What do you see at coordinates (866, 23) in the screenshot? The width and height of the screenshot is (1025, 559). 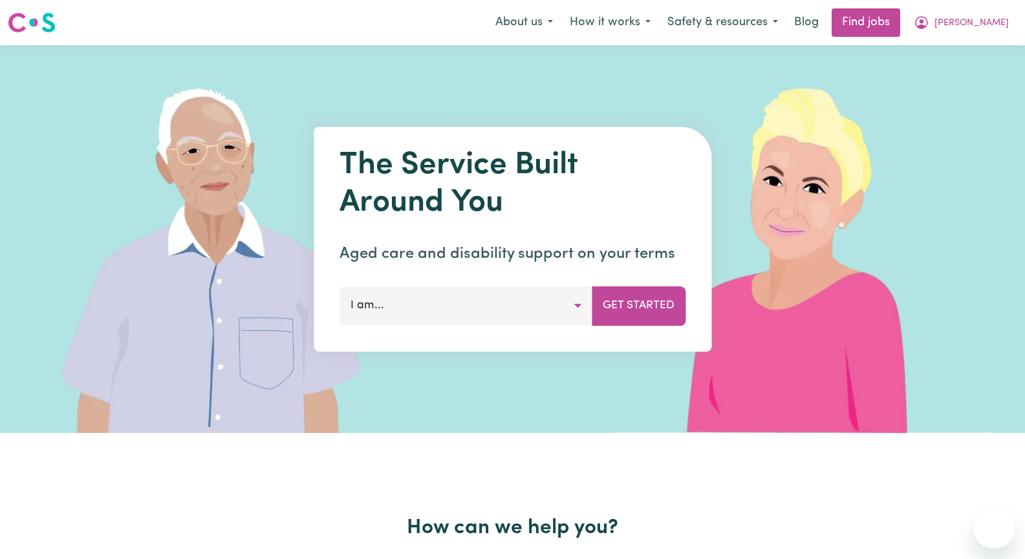 I see `a: Find jobs` at bounding box center [866, 23].